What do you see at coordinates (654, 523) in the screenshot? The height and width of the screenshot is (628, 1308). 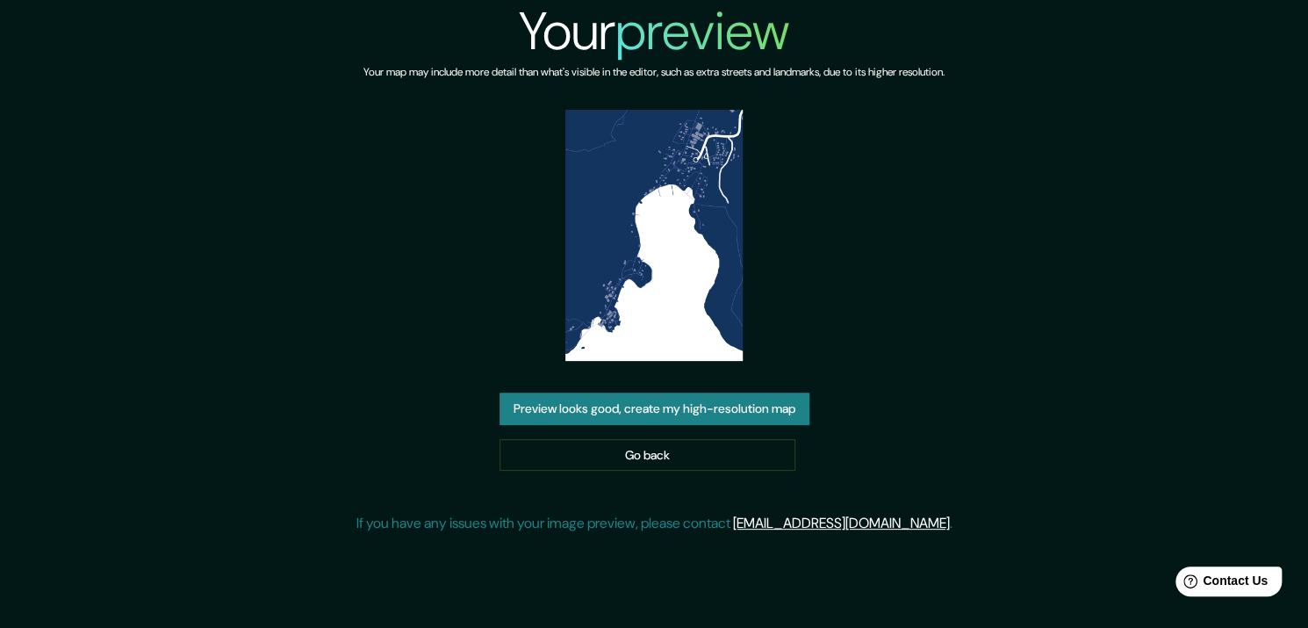 I see `p: If you have any issues with your image preview, please contact .` at bounding box center [654, 523].